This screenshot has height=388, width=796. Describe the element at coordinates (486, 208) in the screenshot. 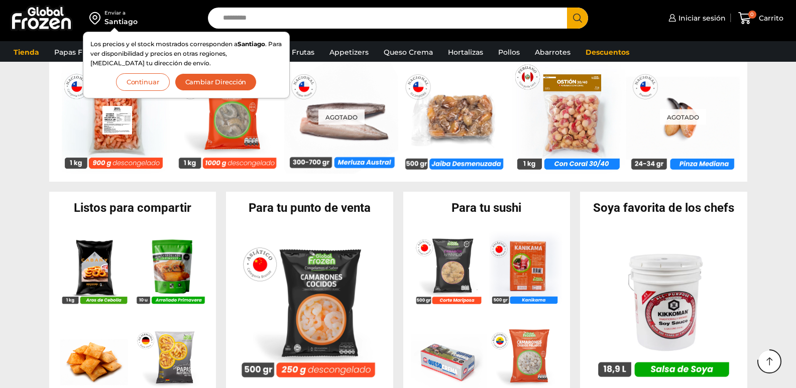

I see `h2: Para tu sushi` at that location.